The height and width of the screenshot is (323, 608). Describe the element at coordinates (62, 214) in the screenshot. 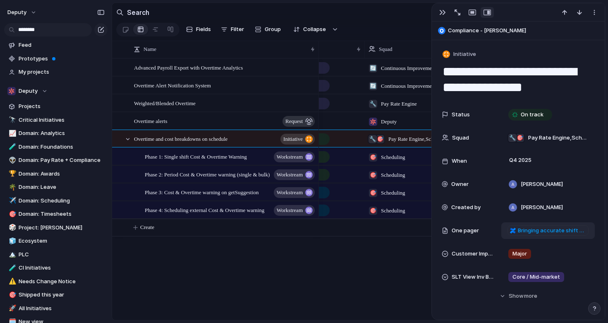

I see `span: Domain: Timesheets` at that location.